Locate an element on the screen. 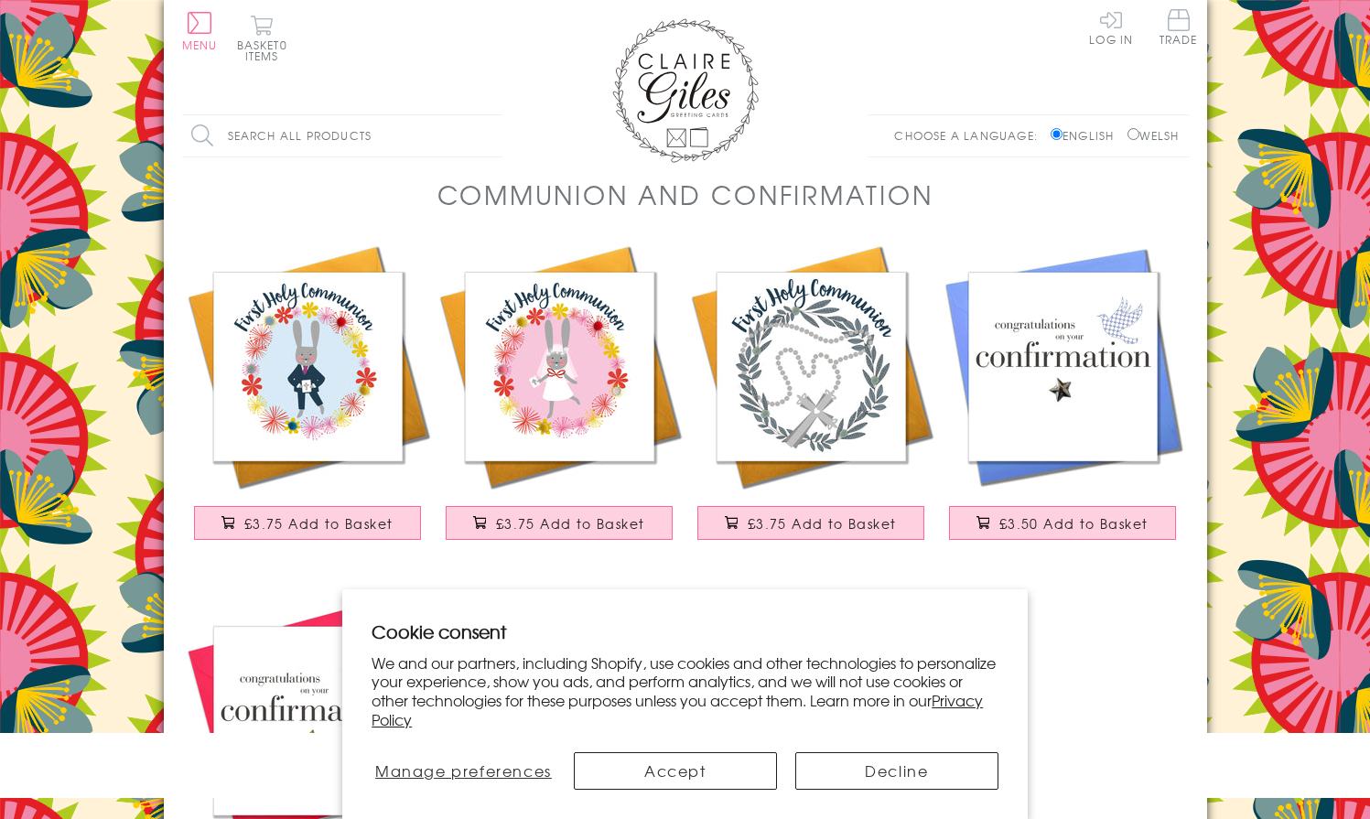  label: Welsh is located at coordinates (1153, 135).